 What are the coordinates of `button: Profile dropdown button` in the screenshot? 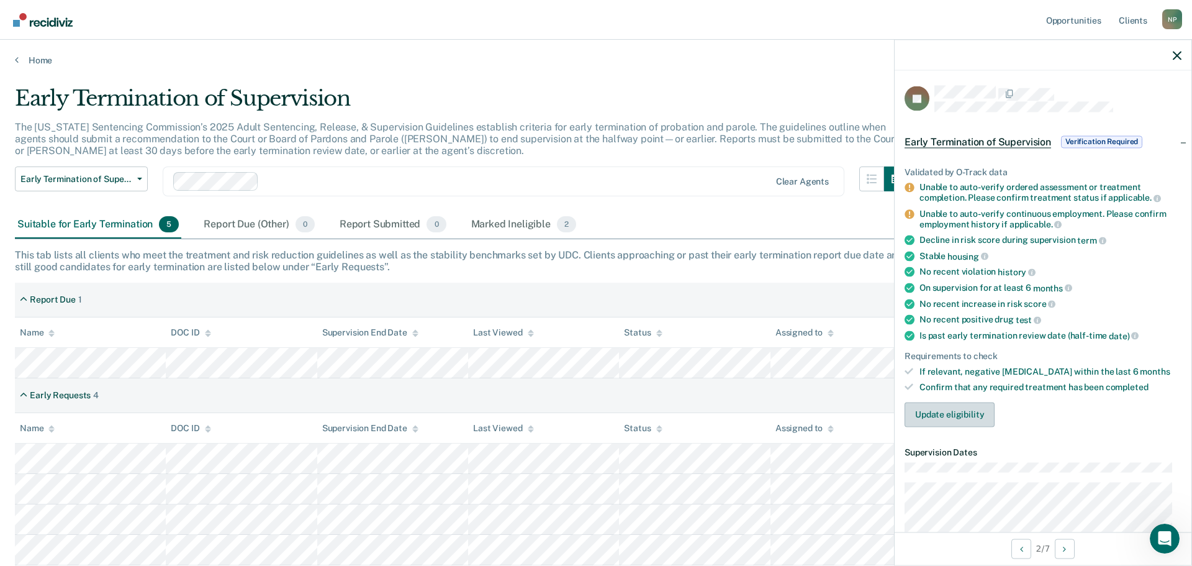 It's located at (1172, 19).